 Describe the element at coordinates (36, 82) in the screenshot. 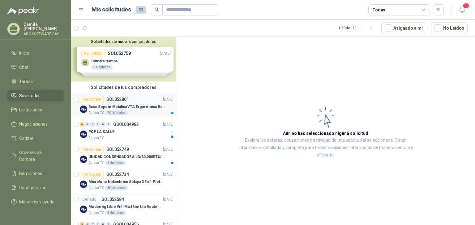

I see `a: Tareas` at that location.